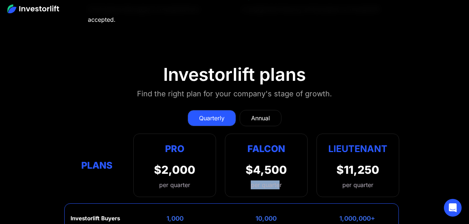  I want to click on strong: Lieutenant, so click(358, 149).